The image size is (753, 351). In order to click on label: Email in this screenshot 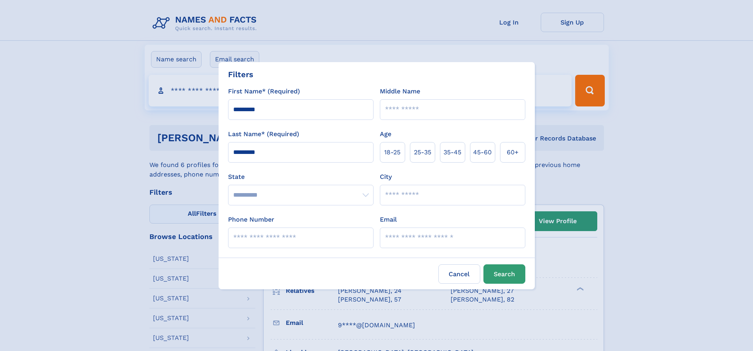, I will do `click(388, 220)`.